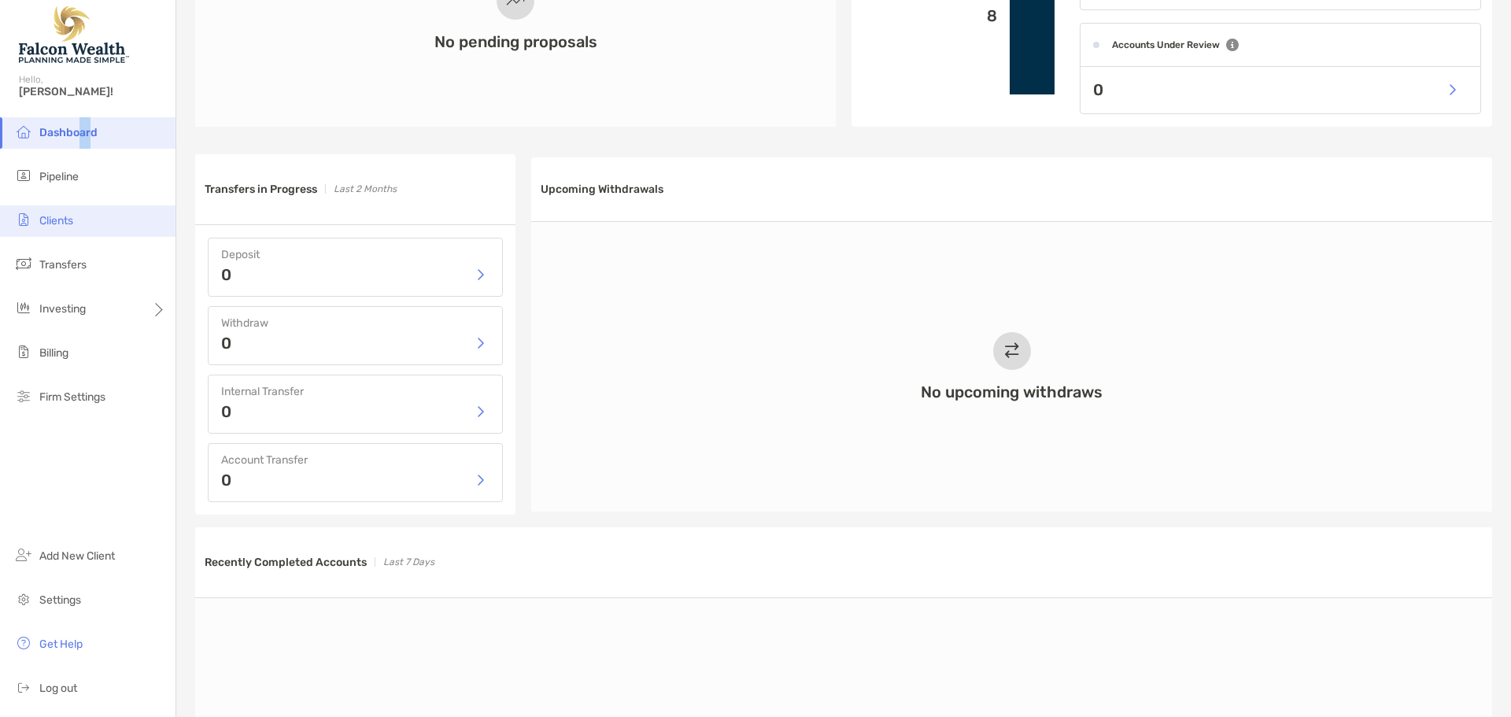 The width and height of the screenshot is (1511, 717). Describe the element at coordinates (24, 308) in the screenshot. I see `img: investing icon` at that location.